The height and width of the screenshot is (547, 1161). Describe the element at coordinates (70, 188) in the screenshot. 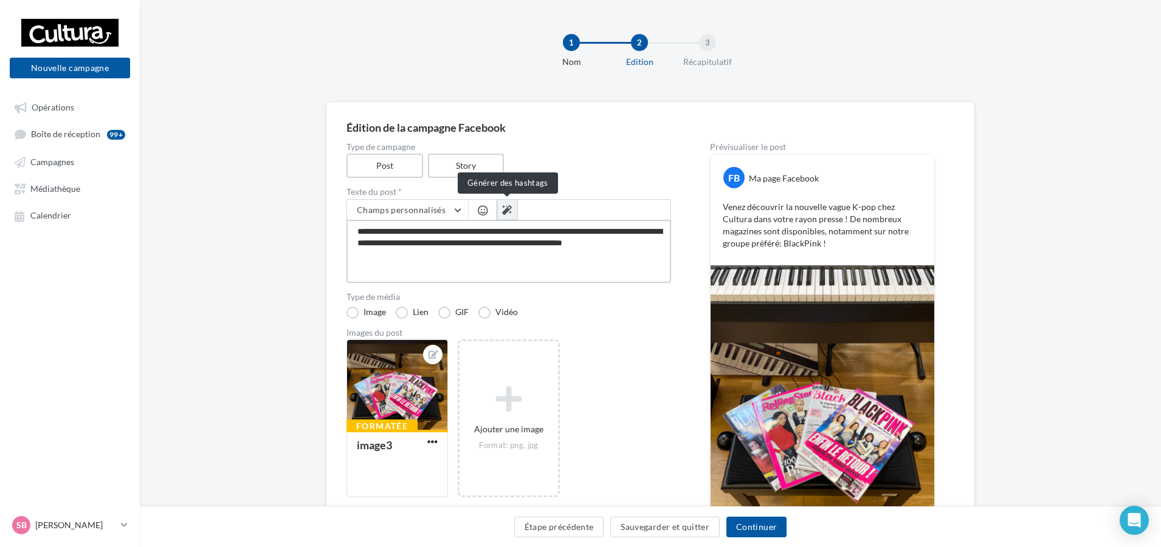

I see `a: Médiathèque` at that location.